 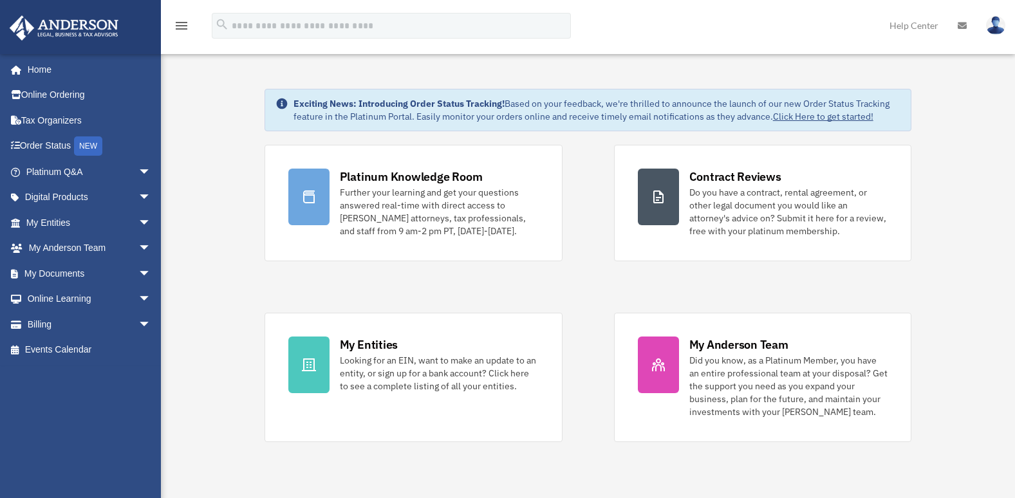 What do you see at coordinates (86, 69) in the screenshot?
I see `a: Home` at bounding box center [86, 69].